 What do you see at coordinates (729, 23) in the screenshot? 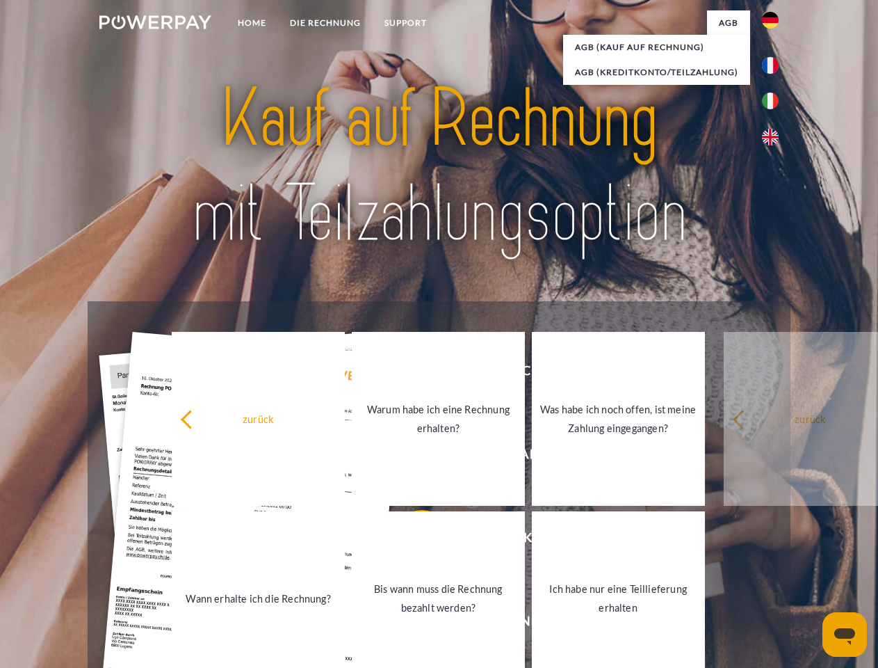
I see `a: agb` at bounding box center [729, 23].